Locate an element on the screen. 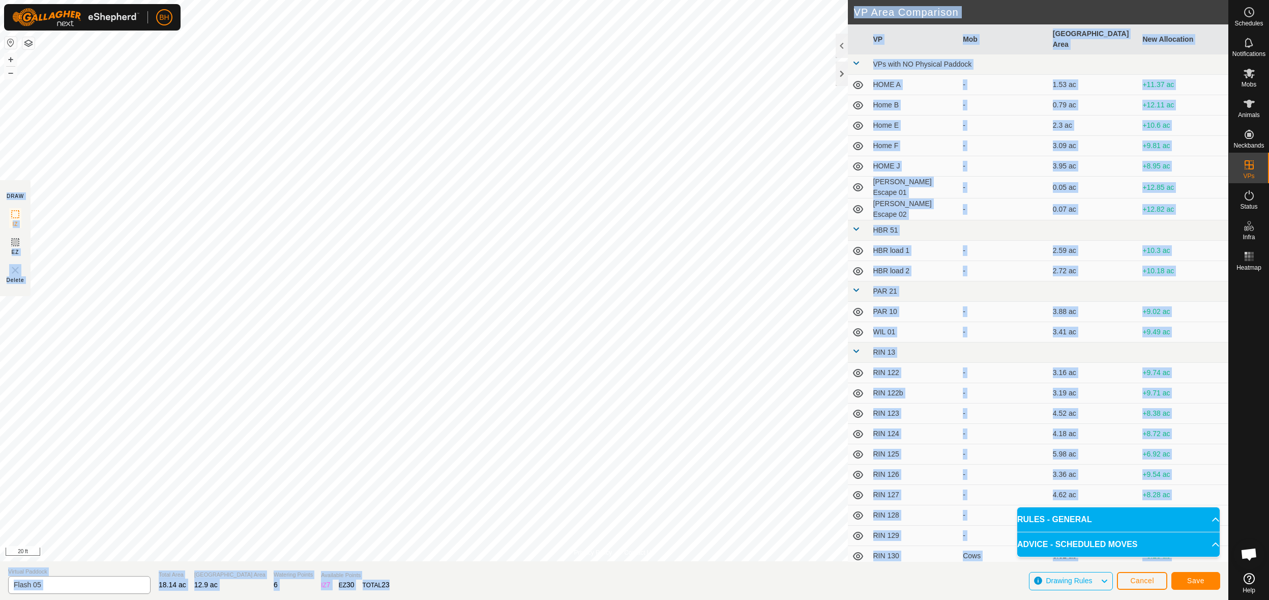 This screenshot has width=1269, height=600. td: RIN 126 is located at coordinates (914, 475).